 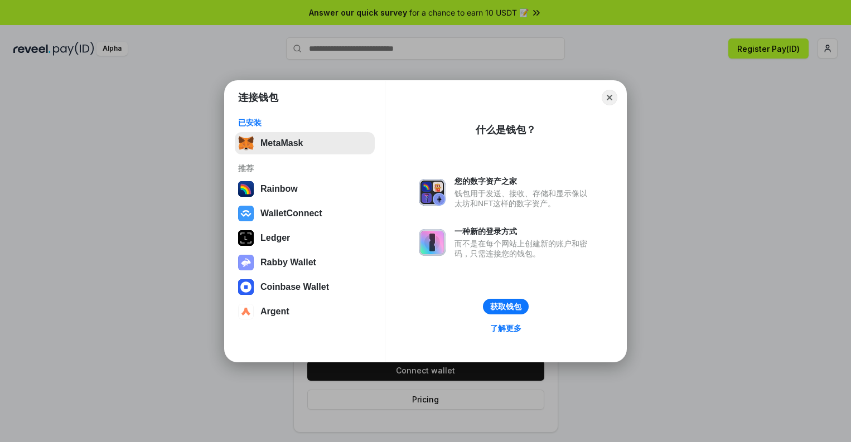 What do you see at coordinates (506, 329) in the screenshot?
I see `div: 了解更多` at bounding box center [506, 329].